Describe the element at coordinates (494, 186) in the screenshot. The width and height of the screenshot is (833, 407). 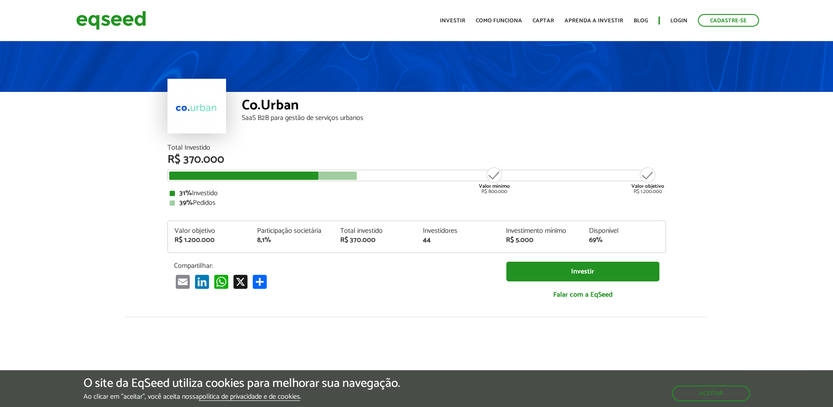
I see `strong: Valor mínimo` at that location.